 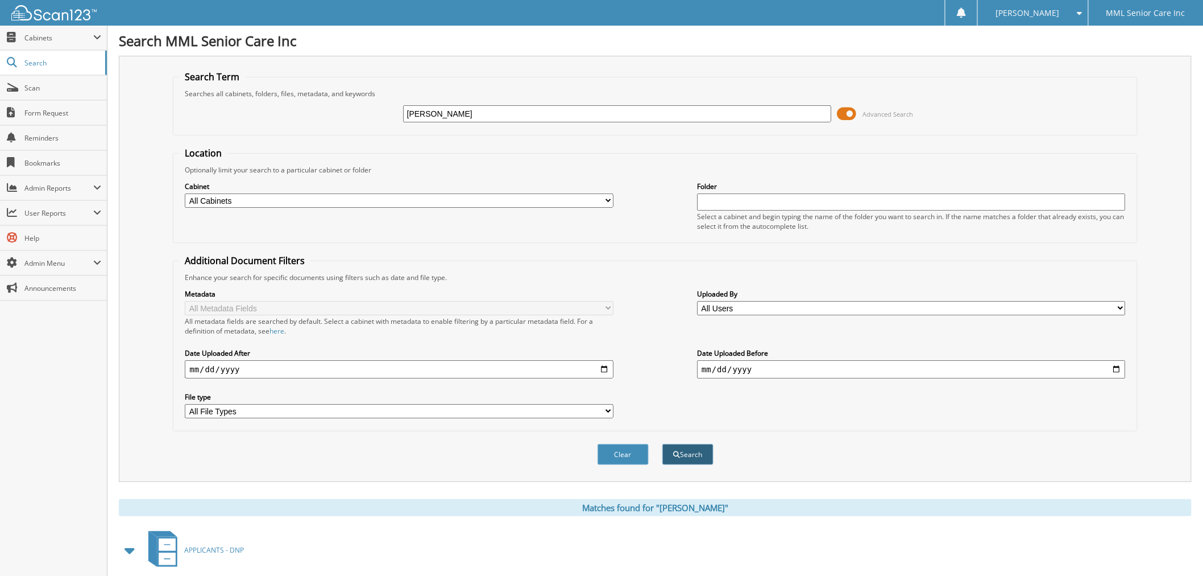 I want to click on legend: Additional Document Filters, so click(x=245, y=260).